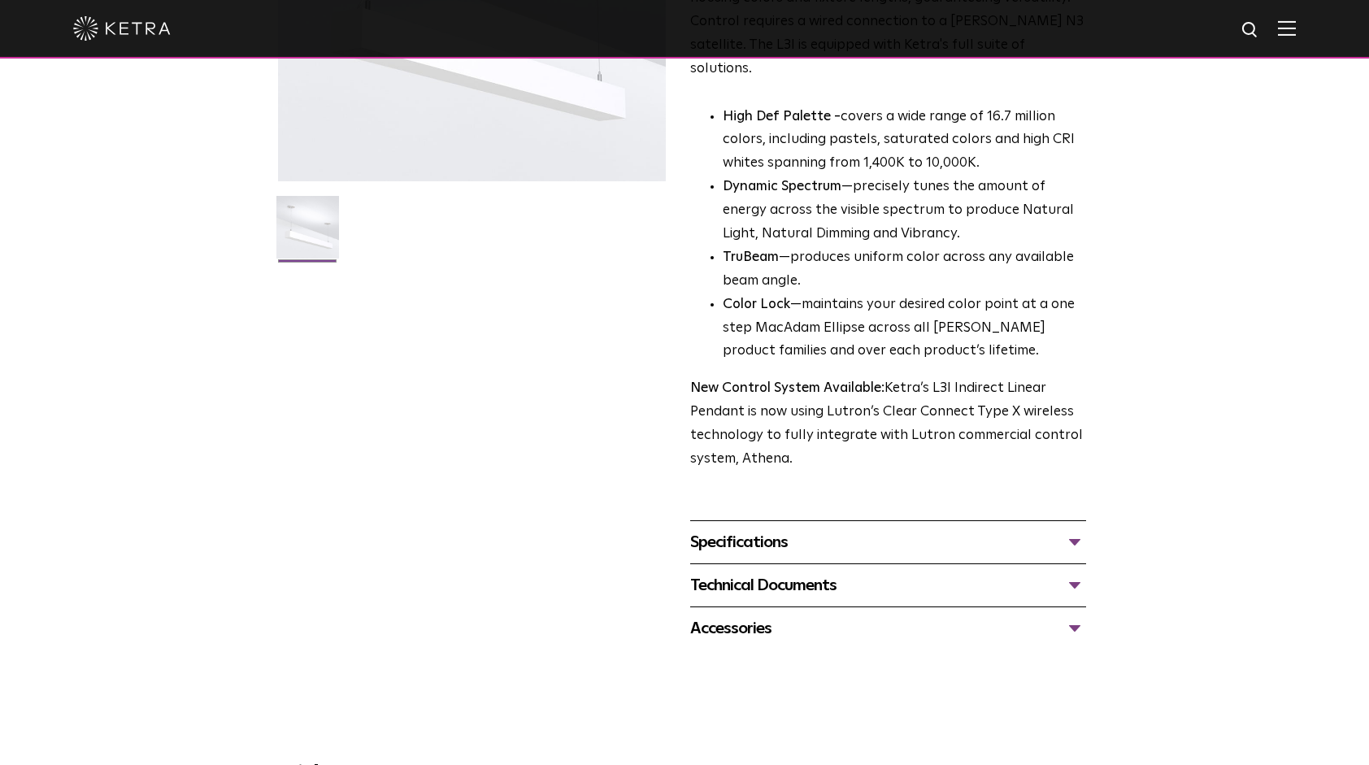  Describe the element at coordinates (1287, 28) in the screenshot. I see `img: Hamburger%20Nav.svg` at that location.